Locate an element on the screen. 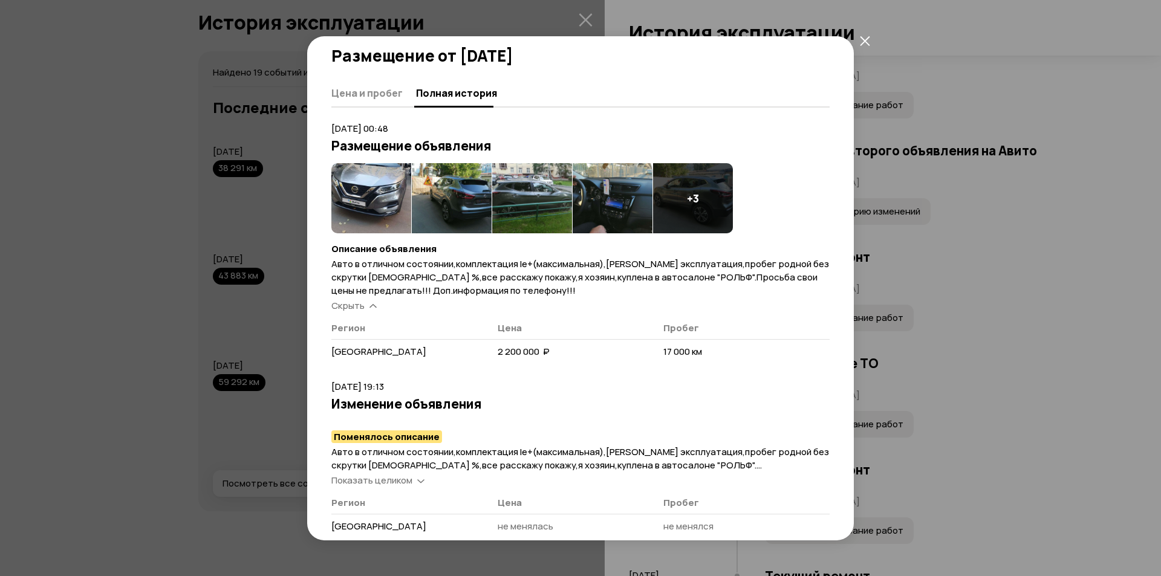  h3: Размещение объявления is located at coordinates (581, 146).